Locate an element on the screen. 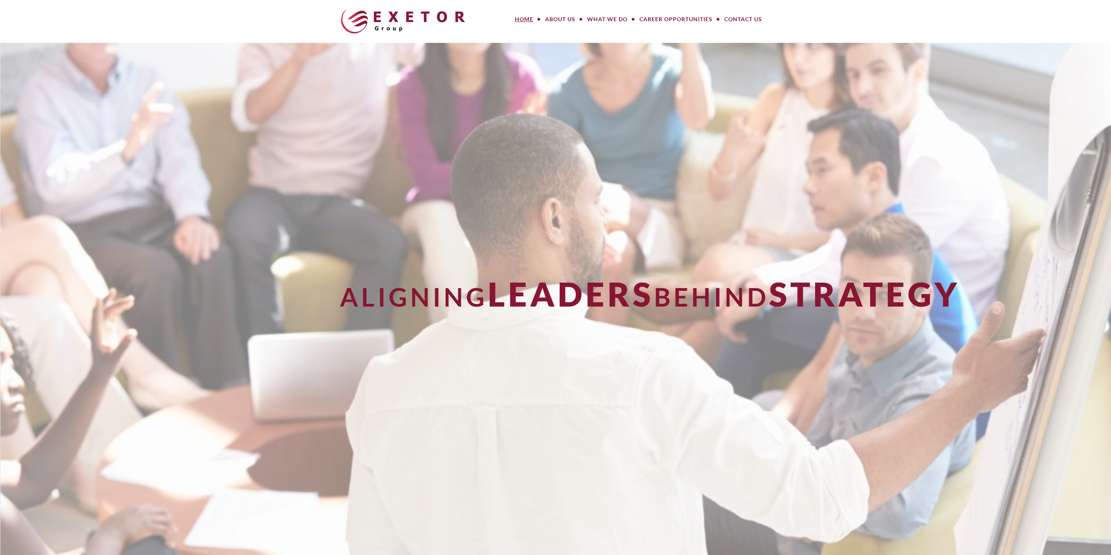 The width and height of the screenshot is (1111, 555). a: Career Opportunities is located at coordinates (676, 19).